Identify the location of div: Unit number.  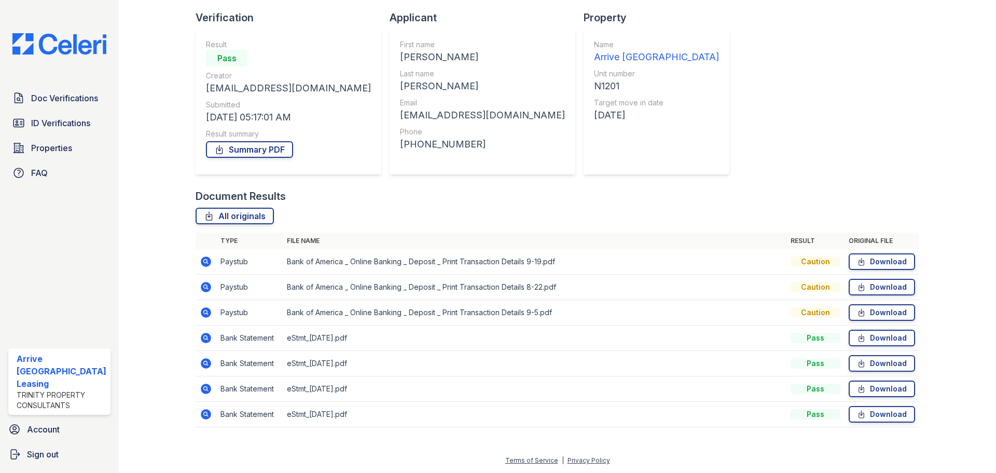
(656, 74).